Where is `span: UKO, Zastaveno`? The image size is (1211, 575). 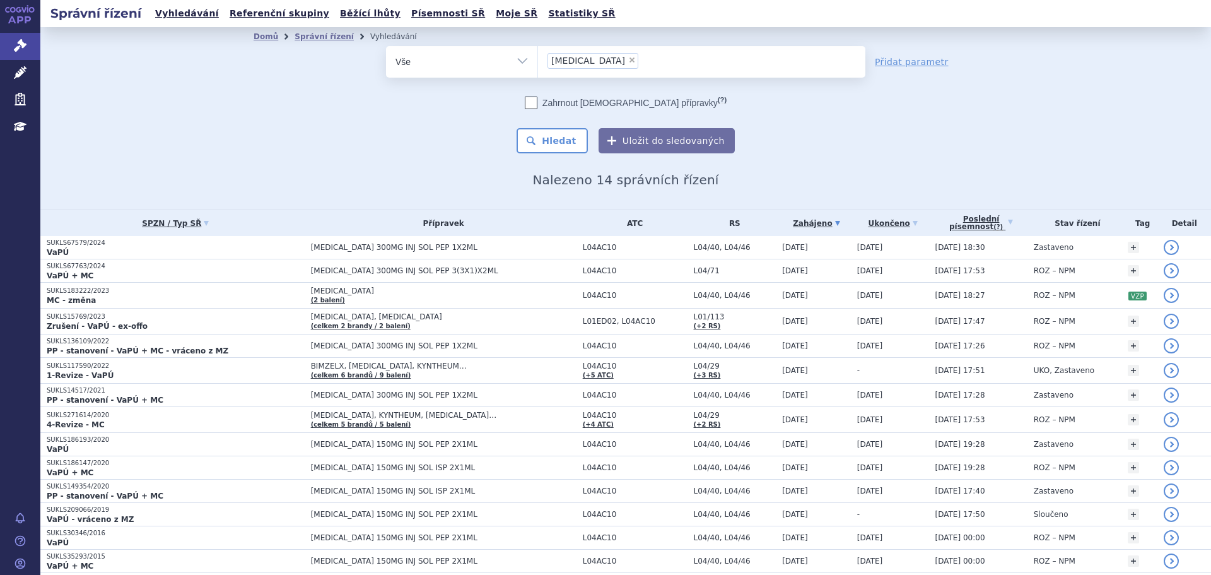
span: UKO, Zastaveno is located at coordinates (1064, 370).